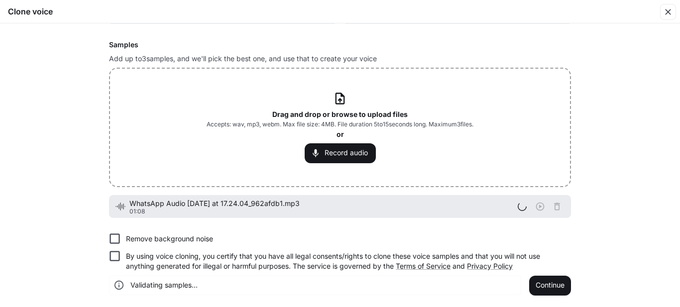 This screenshot has width=680, height=307. Describe the element at coordinates (340, 153) in the screenshot. I see `button: Record audio` at that location.